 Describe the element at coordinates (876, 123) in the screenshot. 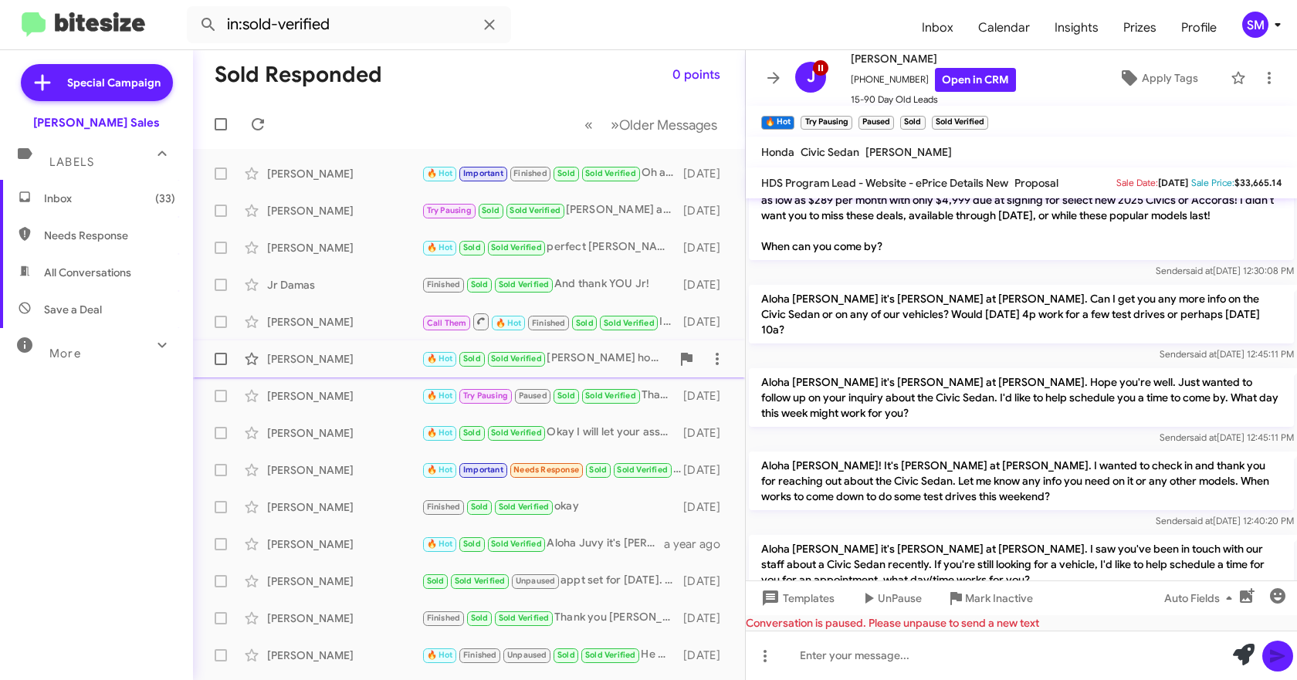

I see `small: Paused` at that location.